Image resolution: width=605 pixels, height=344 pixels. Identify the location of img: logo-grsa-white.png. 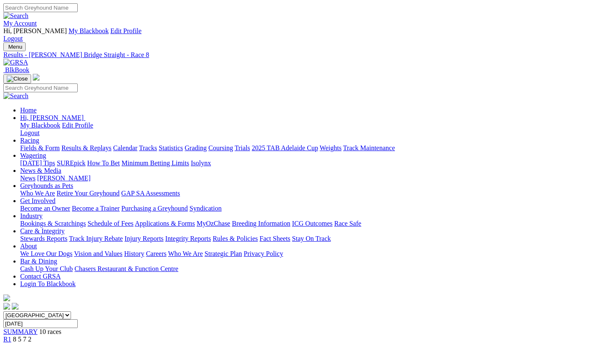
(36, 77).